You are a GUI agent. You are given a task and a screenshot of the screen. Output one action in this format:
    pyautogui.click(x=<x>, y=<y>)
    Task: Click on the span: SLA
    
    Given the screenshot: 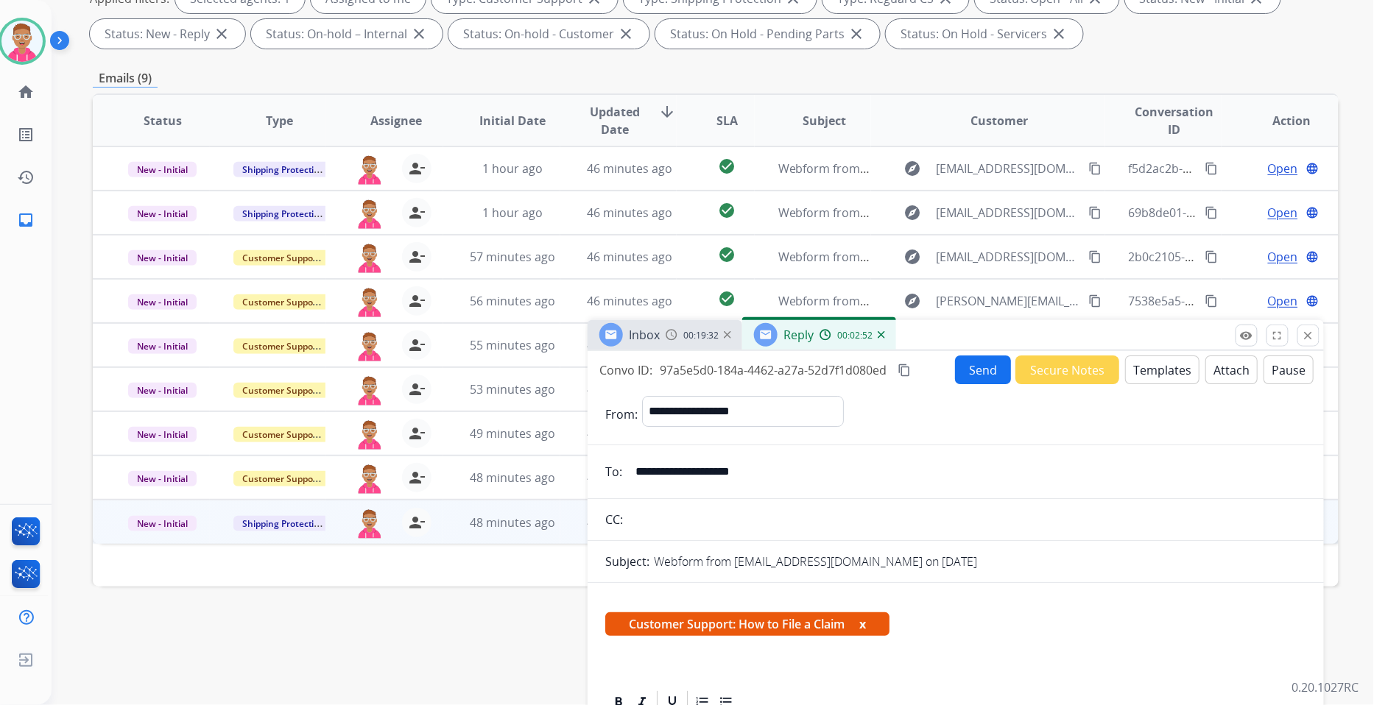 What is the action you would take?
    pyautogui.click(x=727, y=121)
    